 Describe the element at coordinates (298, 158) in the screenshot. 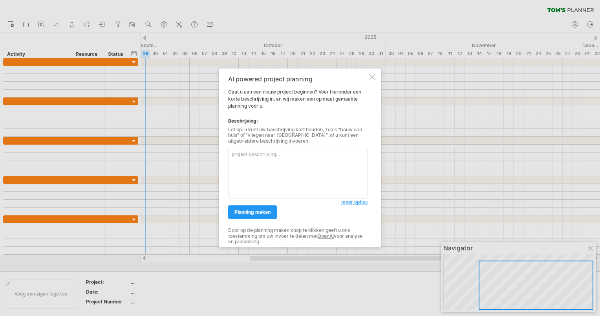

I see `div: Gaat u aan een nieuw project beginnen? Voer hieronder een korte beschrijving in, en wij maken een...` at that location.